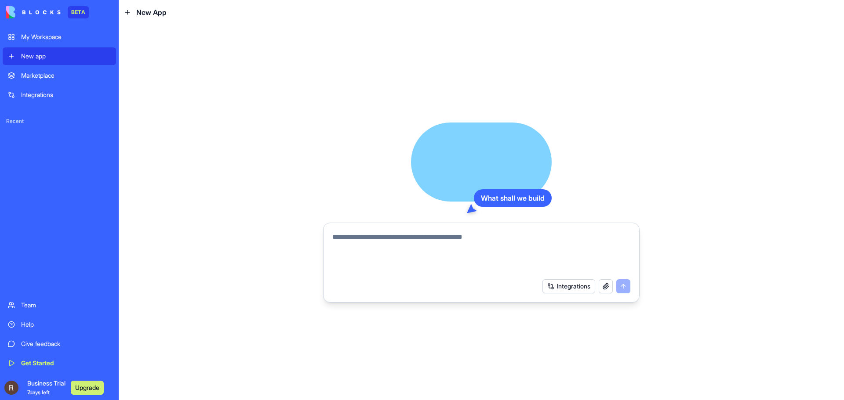 This screenshot has height=400, width=844. Describe the element at coordinates (66, 305) in the screenshot. I see `div: Team` at that location.